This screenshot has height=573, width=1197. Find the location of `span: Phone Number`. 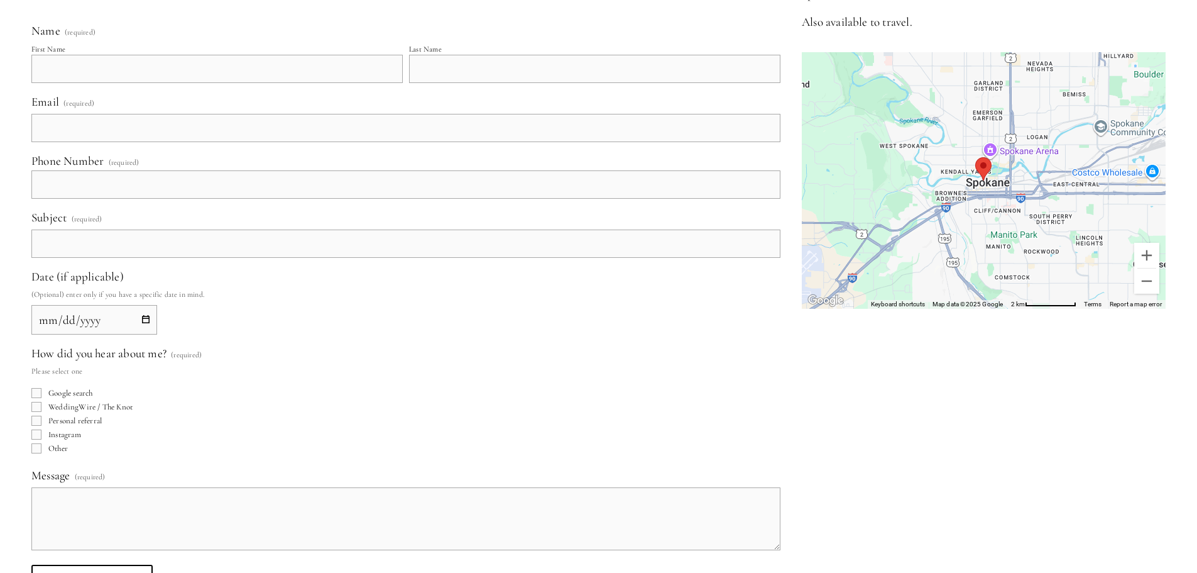

span: Phone Number is located at coordinates (67, 160).